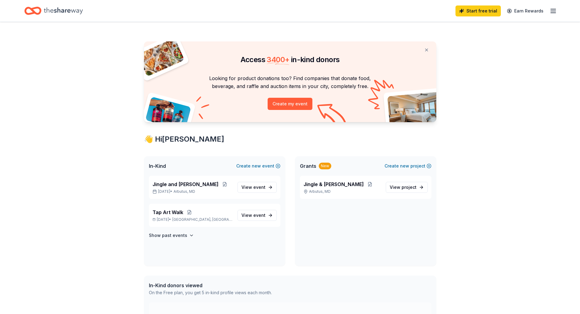 This screenshot has width=580, height=314. Describe the element at coordinates (168, 212) in the screenshot. I see `span: Tap Art Walk` at that location.